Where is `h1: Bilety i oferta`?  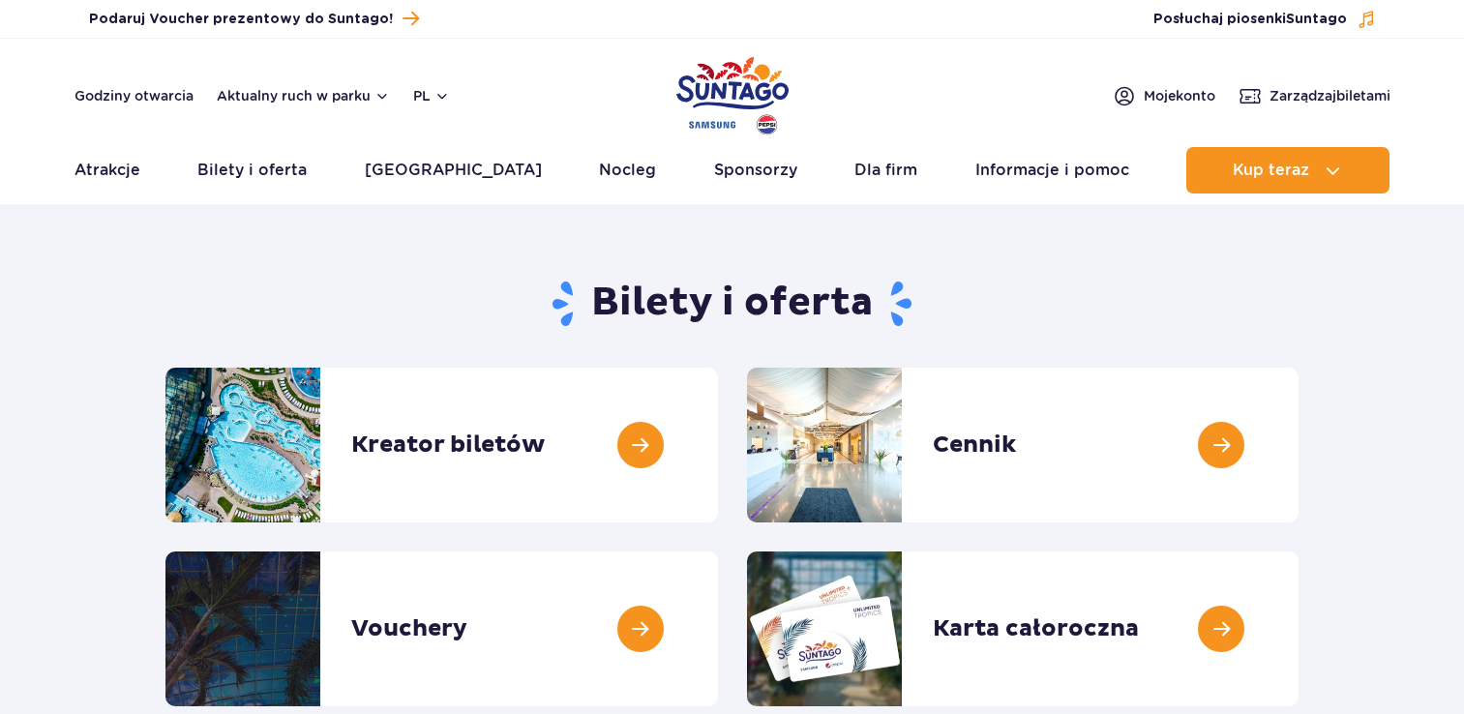
h1: Bilety i oferta is located at coordinates (732, 304).